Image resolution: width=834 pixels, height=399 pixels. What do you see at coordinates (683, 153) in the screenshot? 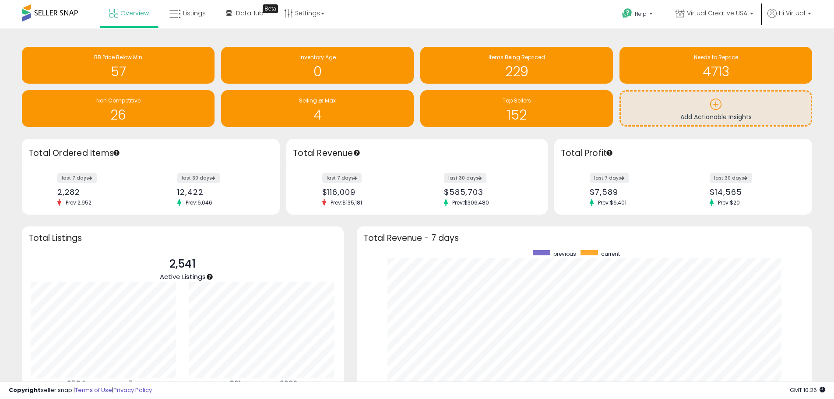
I see `h3: Total Profit` at bounding box center [683, 153].